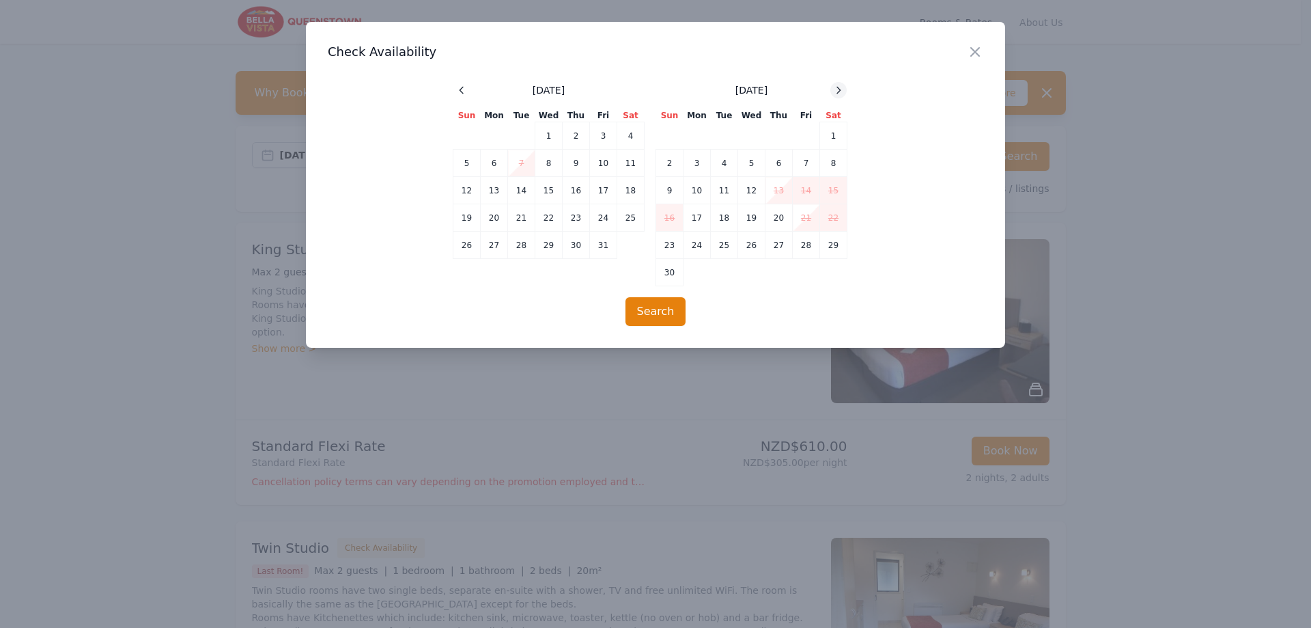 The image size is (1311, 628). Describe the element at coordinates (656, 311) in the screenshot. I see `button: Search` at that location.